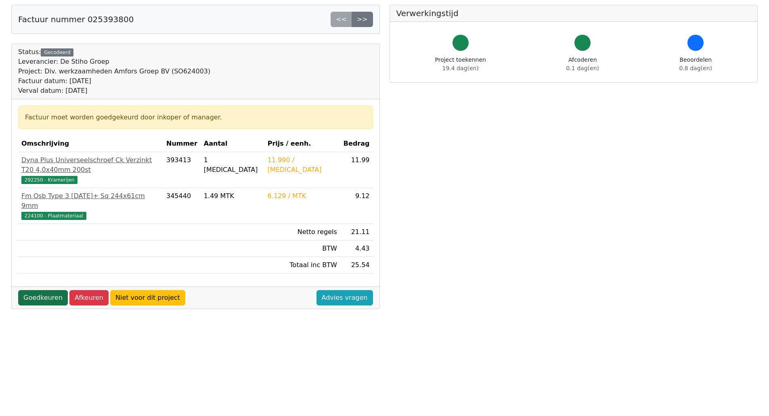 The width and height of the screenshot is (769, 416). I want to click on td: 345440, so click(182, 206).